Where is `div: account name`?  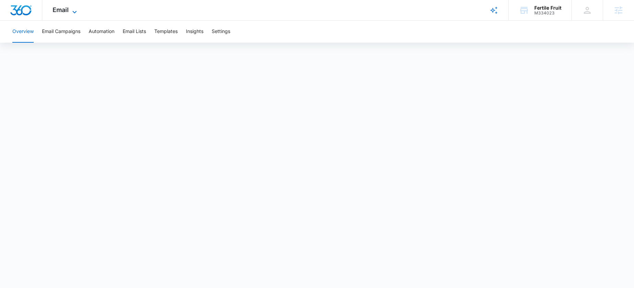
div: account name is located at coordinates (548, 8).